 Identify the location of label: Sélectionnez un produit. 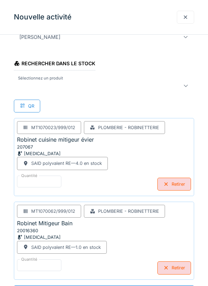
(41, 78).